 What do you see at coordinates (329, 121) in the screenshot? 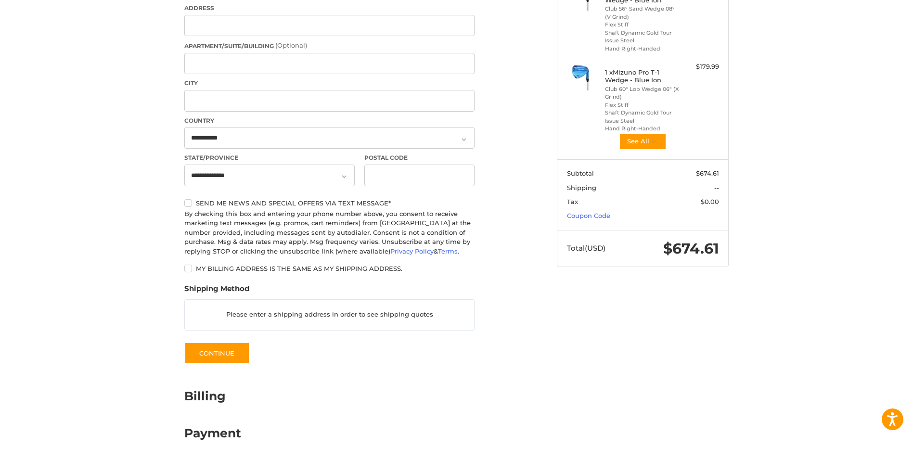
I see `label: Country` at bounding box center [329, 121].